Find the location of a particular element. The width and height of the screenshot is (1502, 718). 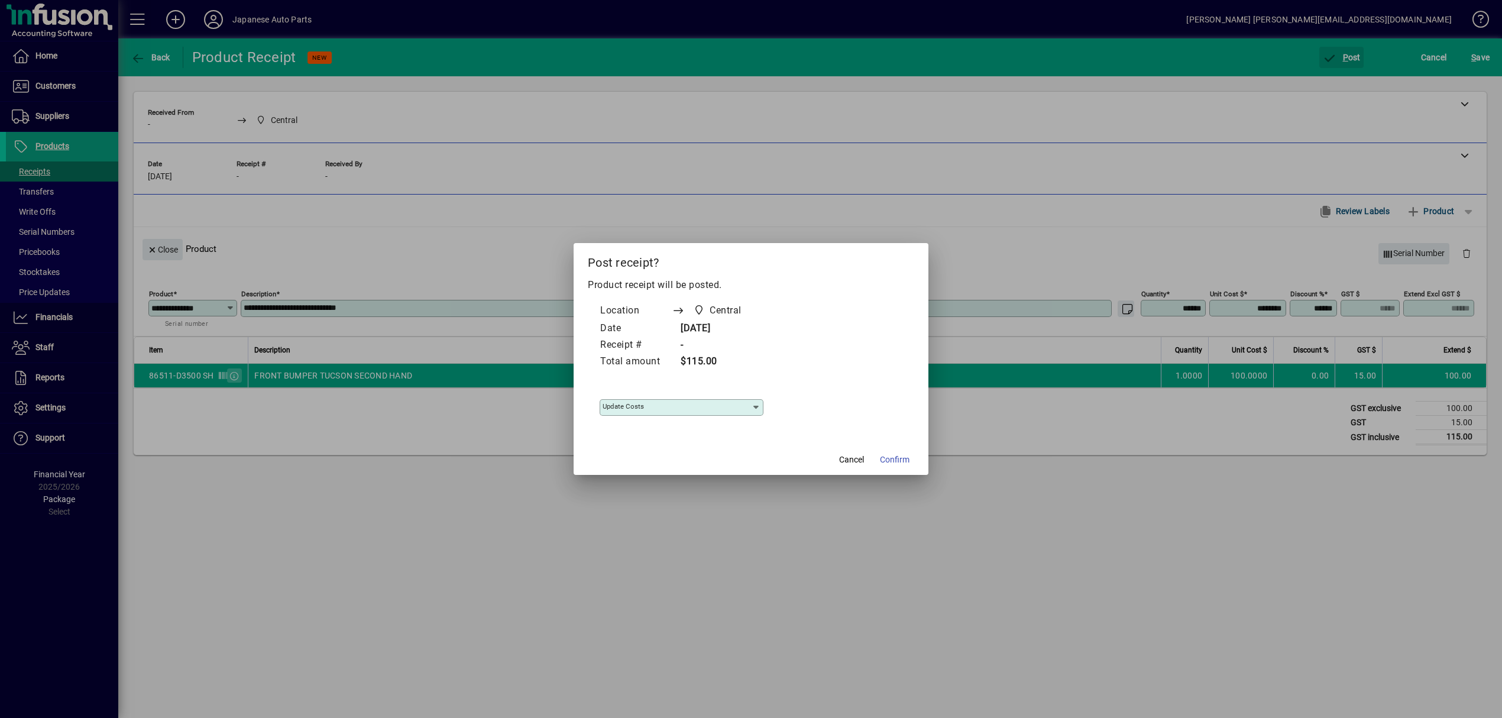

td: Location is located at coordinates (635, 311).